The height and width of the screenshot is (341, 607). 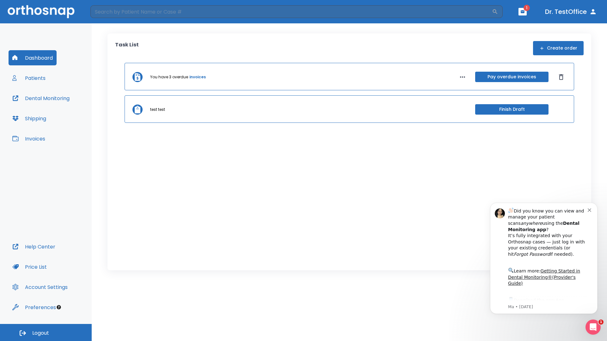 What do you see at coordinates (512, 77) in the screenshot?
I see `button: Pay overdue invoices` at bounding box center [512, 77].